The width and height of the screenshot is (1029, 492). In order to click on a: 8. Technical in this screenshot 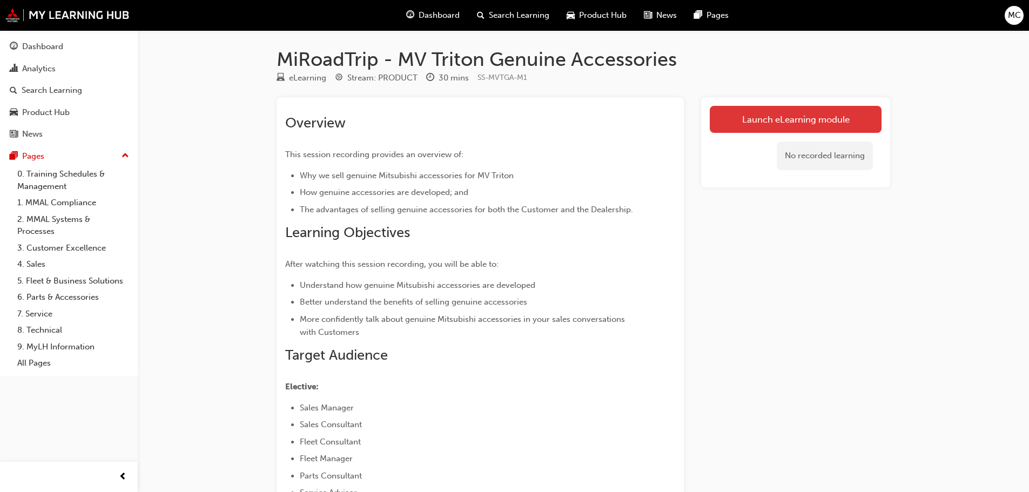, I will do `click(73, 330)`.